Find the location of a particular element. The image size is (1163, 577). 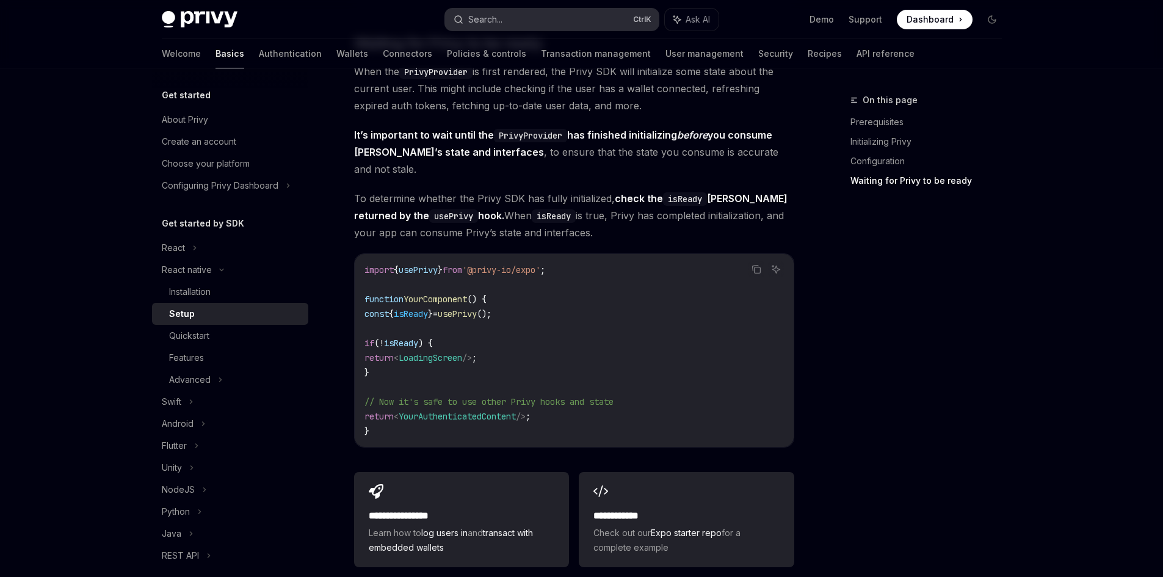

a: Dashboard is located at coordinates (935, 20).